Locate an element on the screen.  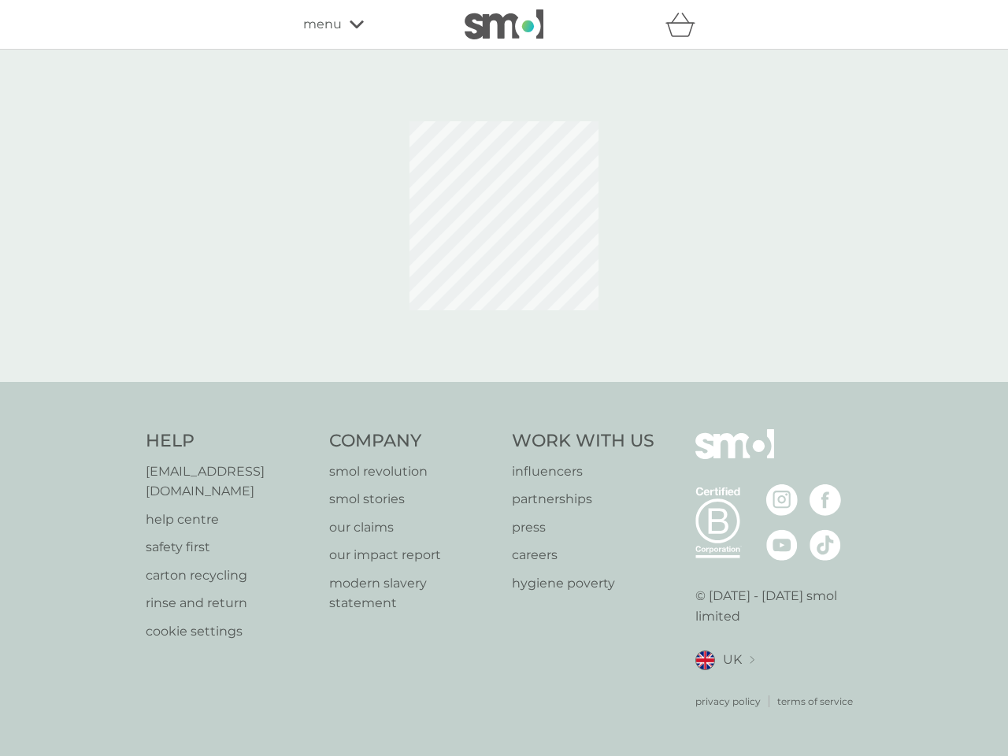
p: modern slavery statement is located at coordinates (413, 593).